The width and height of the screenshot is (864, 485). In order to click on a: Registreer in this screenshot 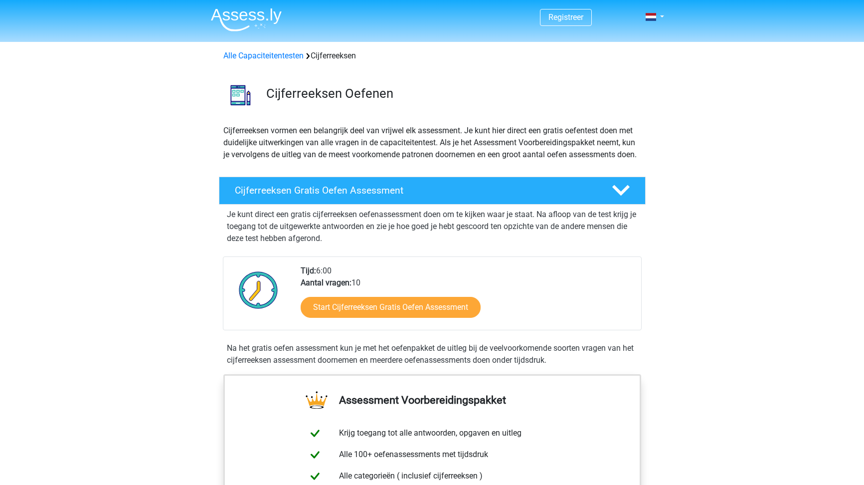, I will do `click(566, 17)`.